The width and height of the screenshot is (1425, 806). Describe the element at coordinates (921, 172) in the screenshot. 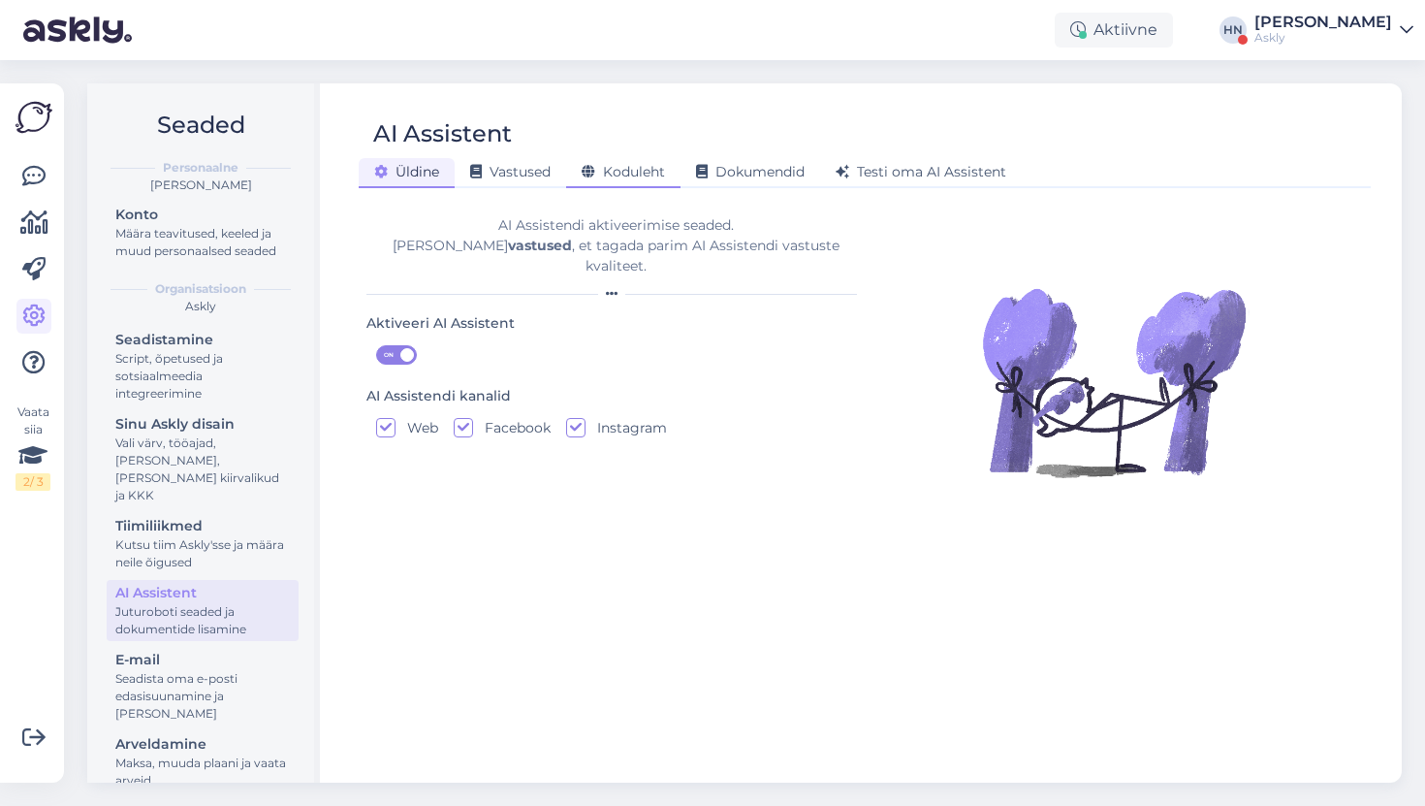

I see `span: Testi oma AI Assistent` at that location.